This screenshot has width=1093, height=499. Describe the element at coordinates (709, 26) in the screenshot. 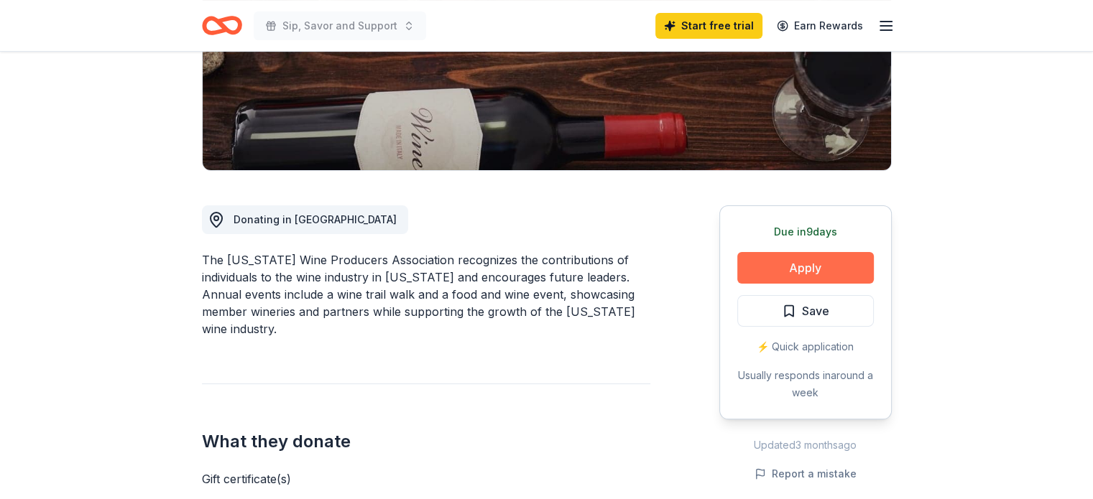

I see `a: Start free trial` at that location.